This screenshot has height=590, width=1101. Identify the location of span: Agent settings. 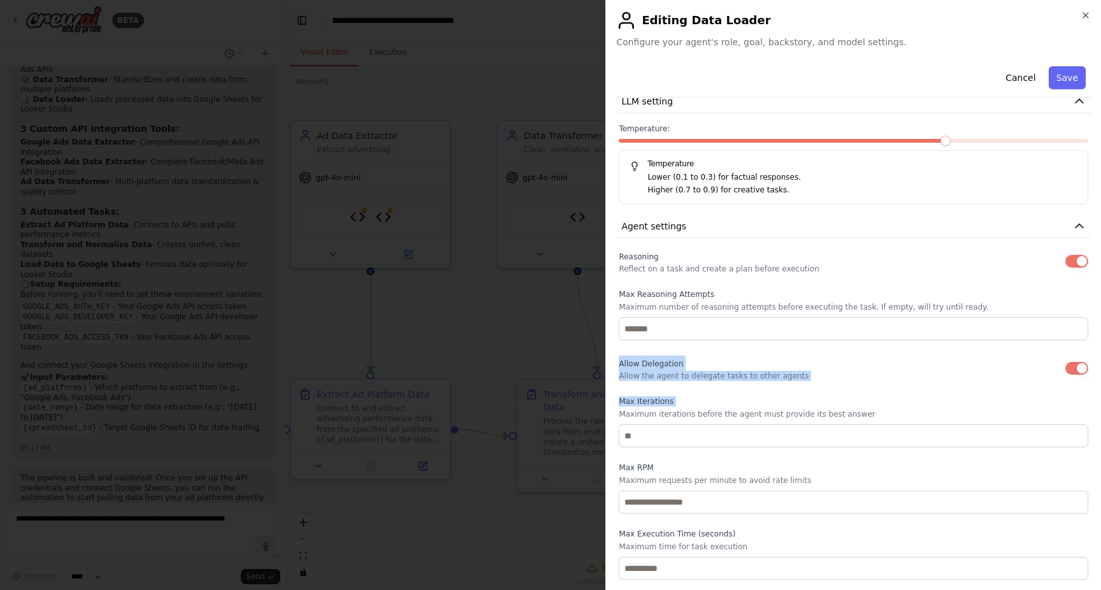
(653, 226).